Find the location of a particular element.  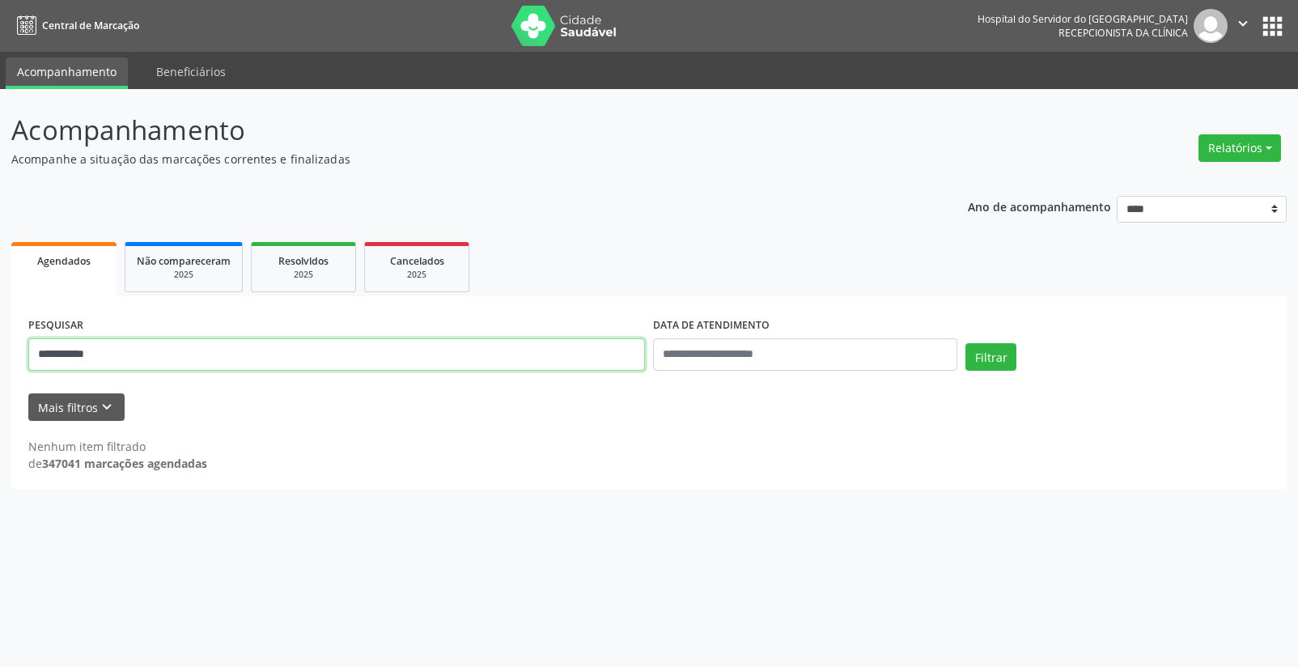

i: keyboard_arrow_down is located at coordinates (107, 407).